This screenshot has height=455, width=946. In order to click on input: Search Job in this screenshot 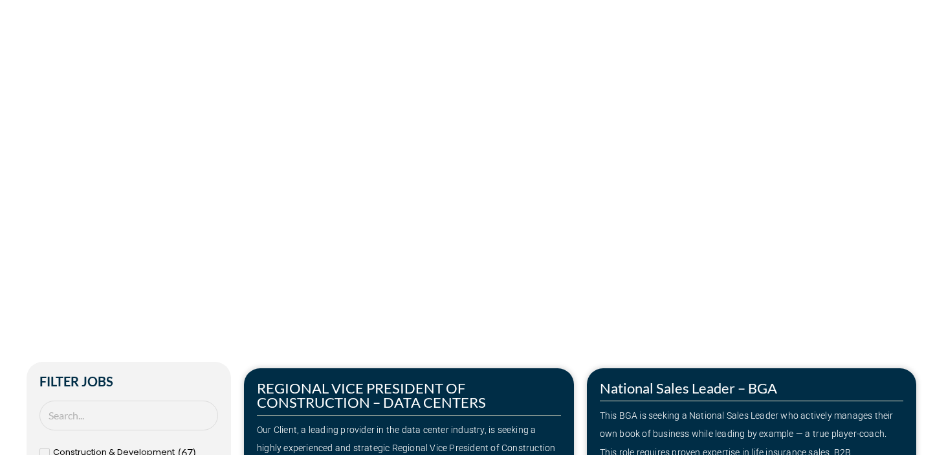, I will do `click(129, 415)`.